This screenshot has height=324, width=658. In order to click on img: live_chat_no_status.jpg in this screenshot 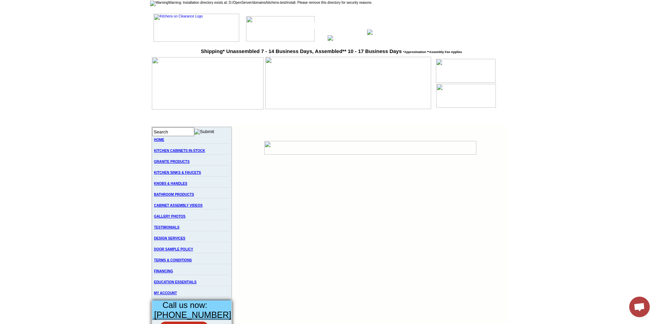, I will do `click(469, 70)`.